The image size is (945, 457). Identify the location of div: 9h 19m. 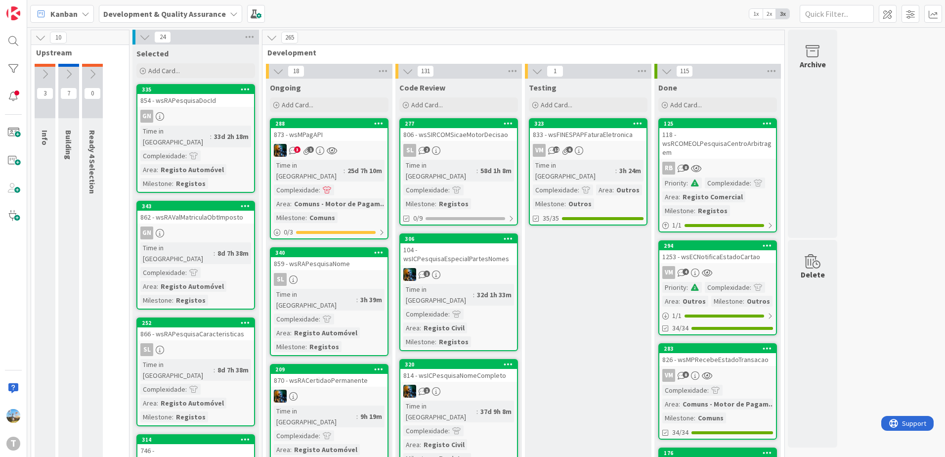
(371, 416).